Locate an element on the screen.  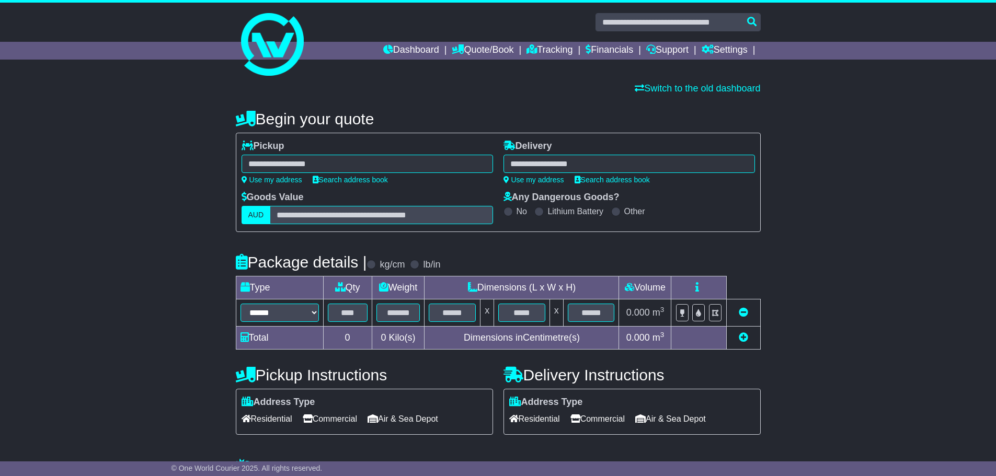
h4: Package details | is located at coordinates (301, 262).